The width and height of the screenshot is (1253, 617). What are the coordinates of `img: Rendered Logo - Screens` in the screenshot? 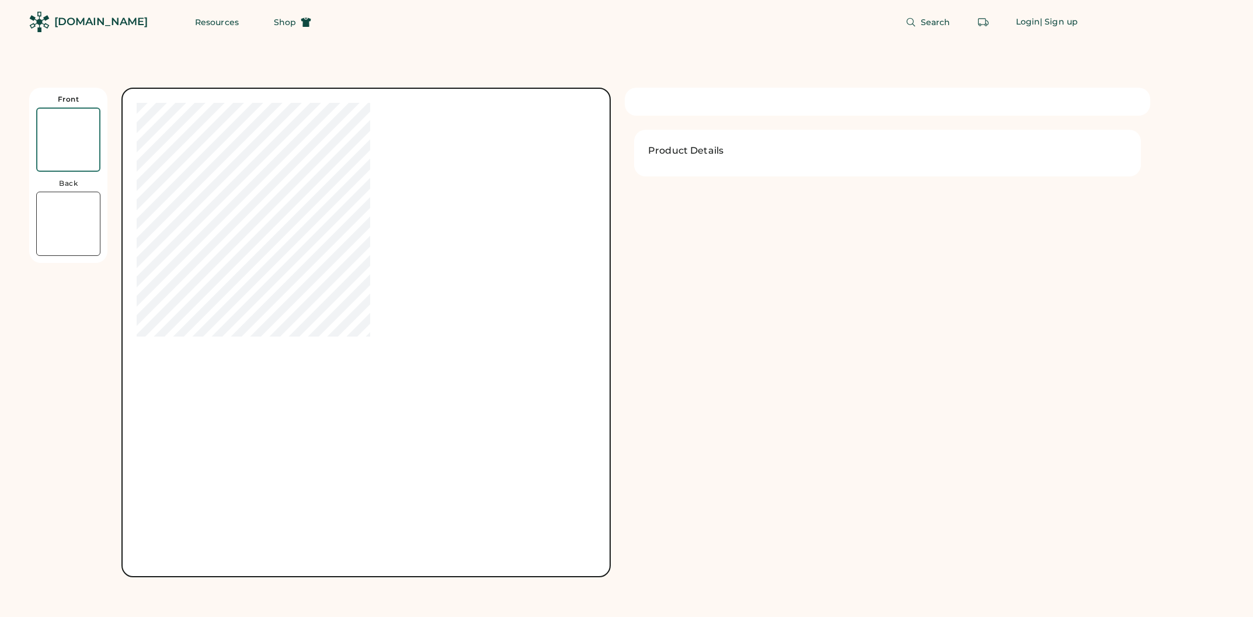 It's located at (39, 22).